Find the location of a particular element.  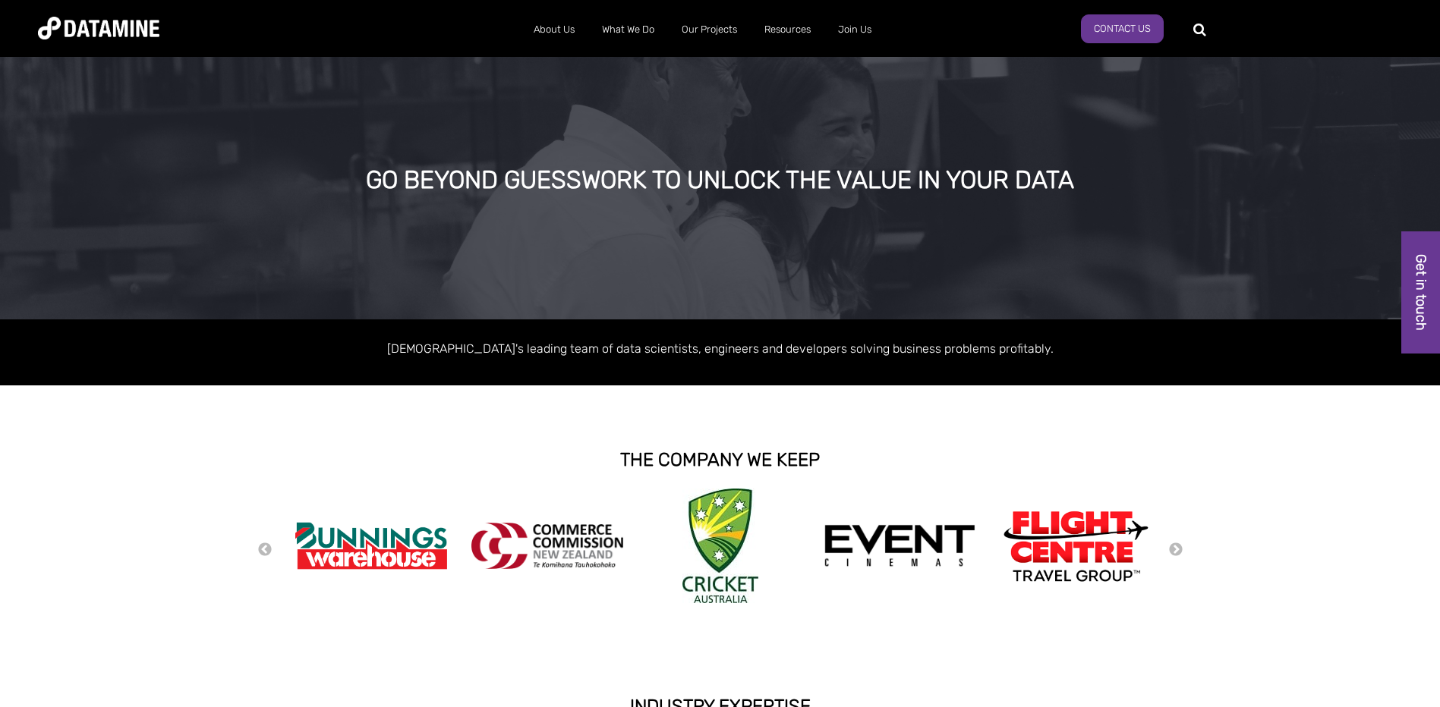

img: Datamine is located at coordinates (99, 28).